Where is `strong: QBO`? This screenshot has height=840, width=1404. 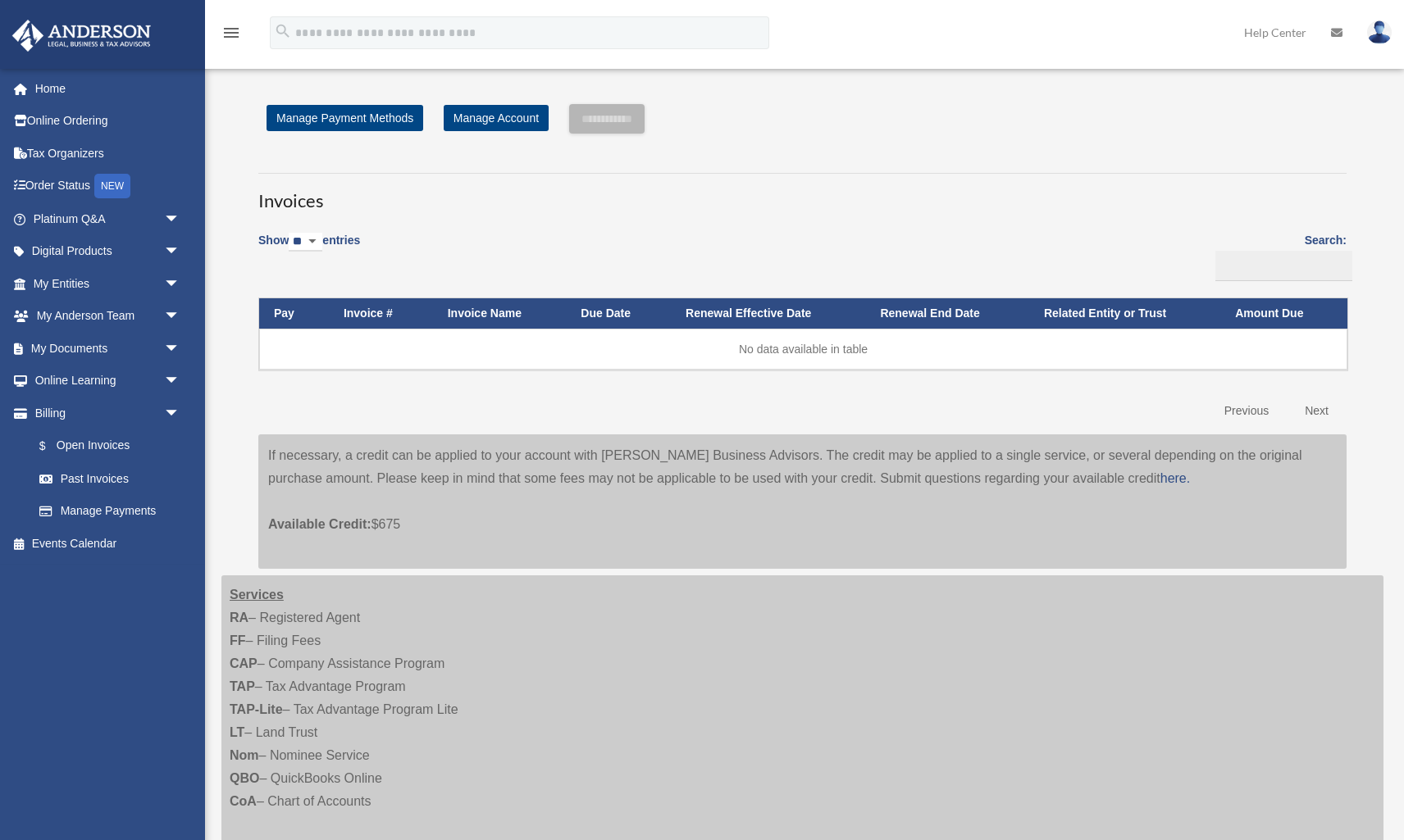 strong: QBO is located at coordinates (244, 778).